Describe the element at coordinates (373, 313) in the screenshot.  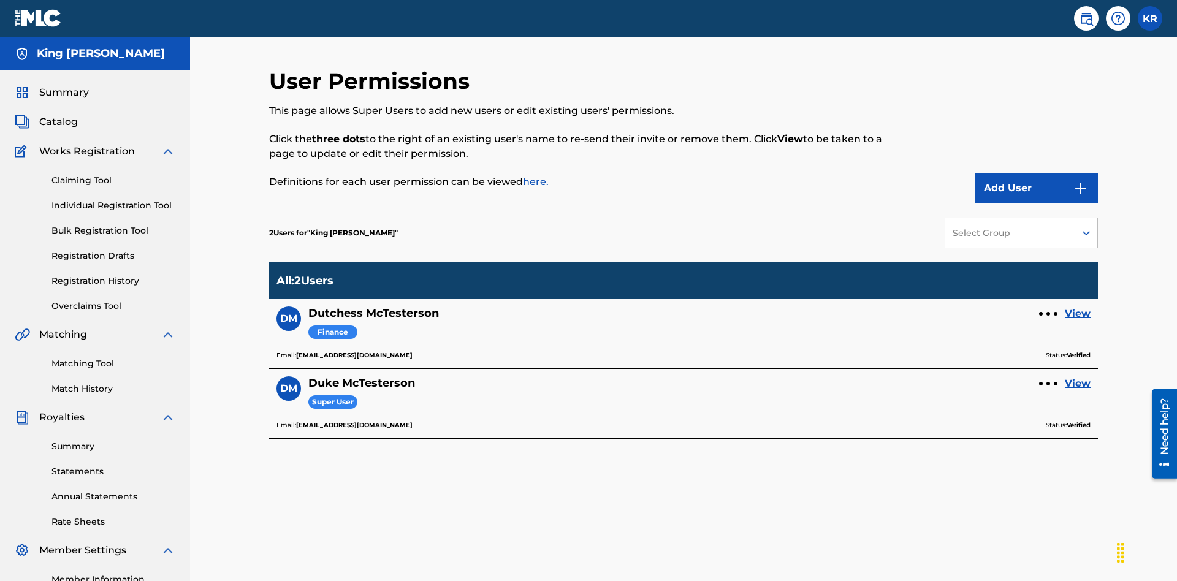
I see `h5: Dutchess McTesterson` at that location.